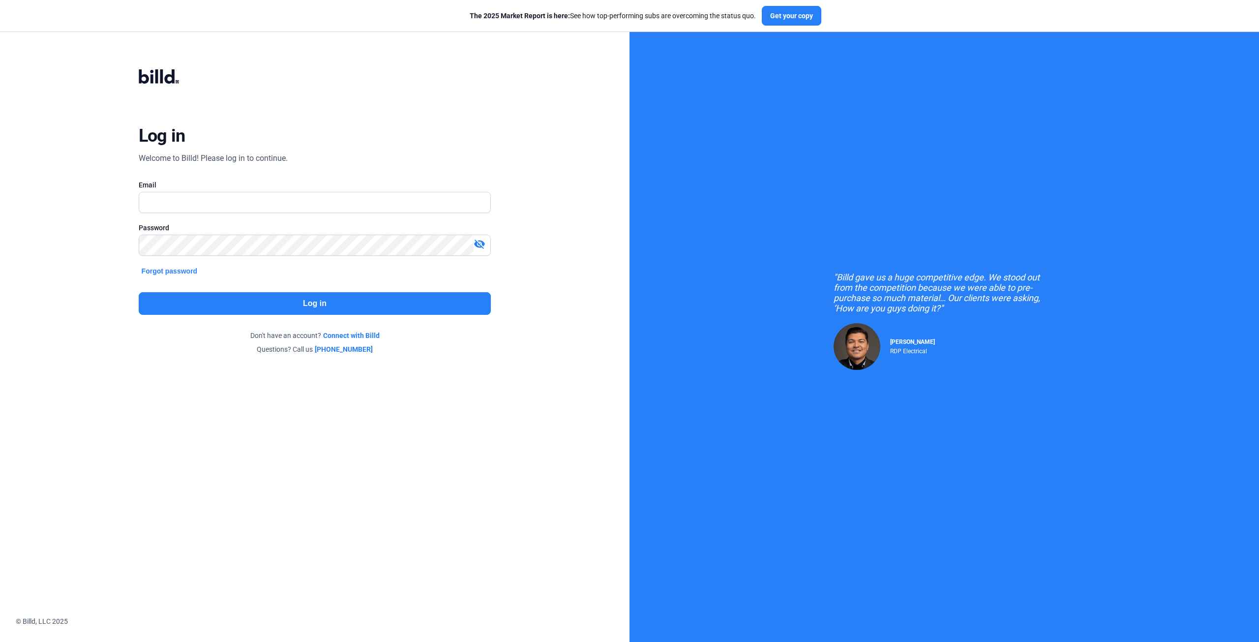  I want to click on div: "Billd gave us a huge competitive edge. We stood out from the competition because we were able to..., so click(944, 293).